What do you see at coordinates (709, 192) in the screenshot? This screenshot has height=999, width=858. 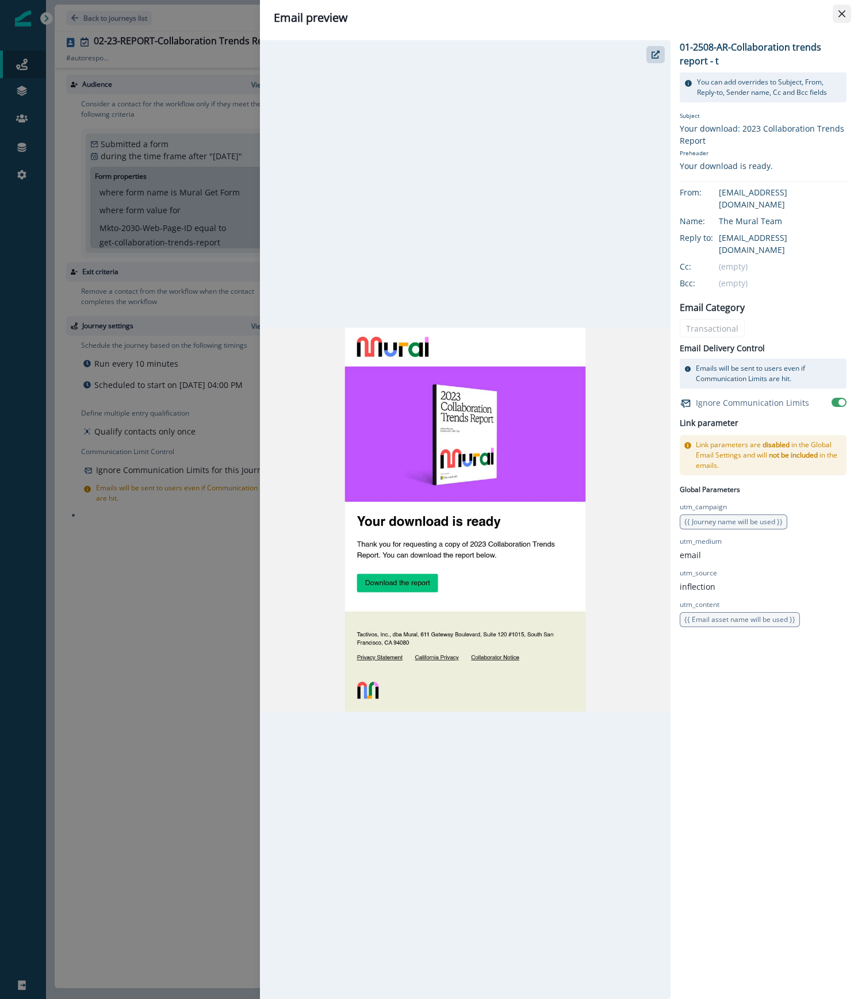 I see `div: From:` at bounding box center [709, 192].